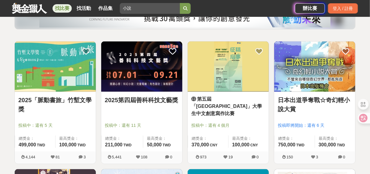 The height and width of the screenshot is (174, 370). I want to click on span: 108, so click(144, 157).